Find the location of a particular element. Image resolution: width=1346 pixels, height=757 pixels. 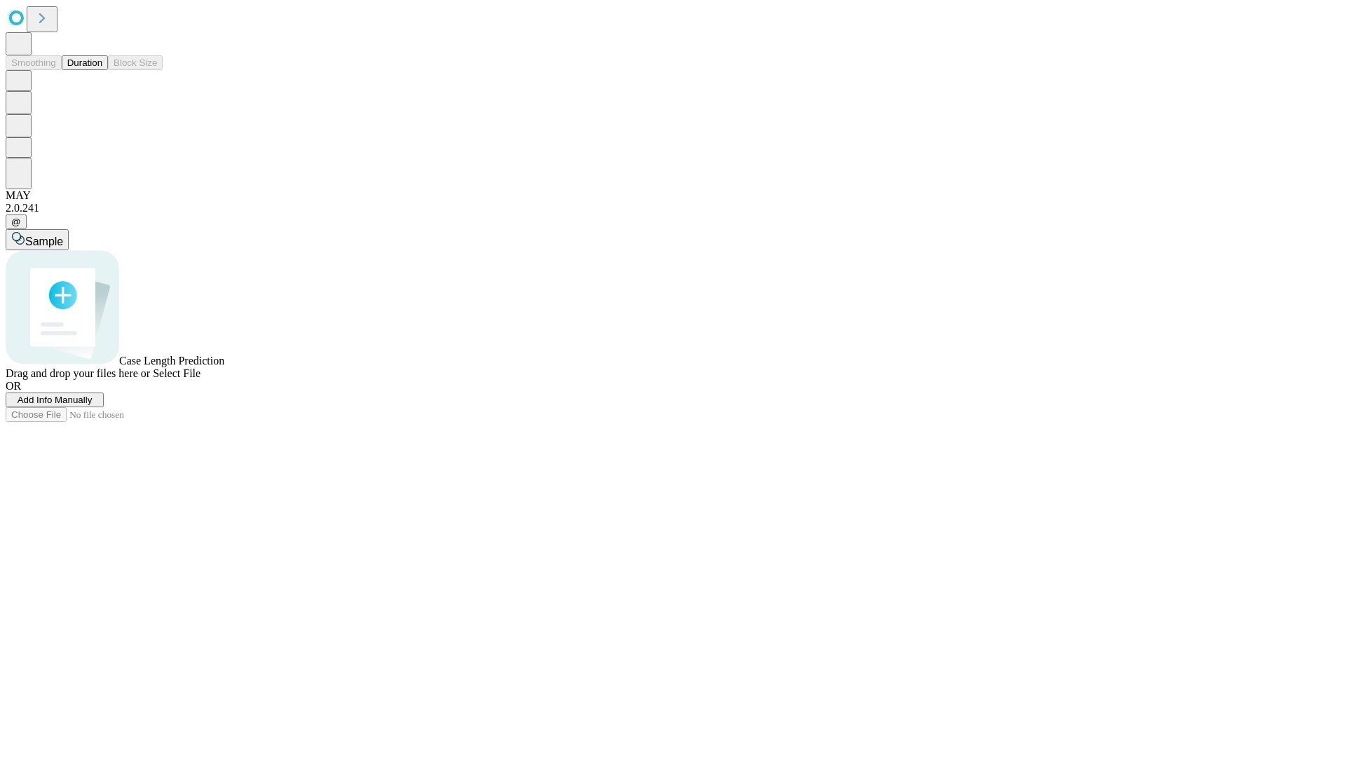

span: Drag and drop your files here or is located at coordinates (78, 373).